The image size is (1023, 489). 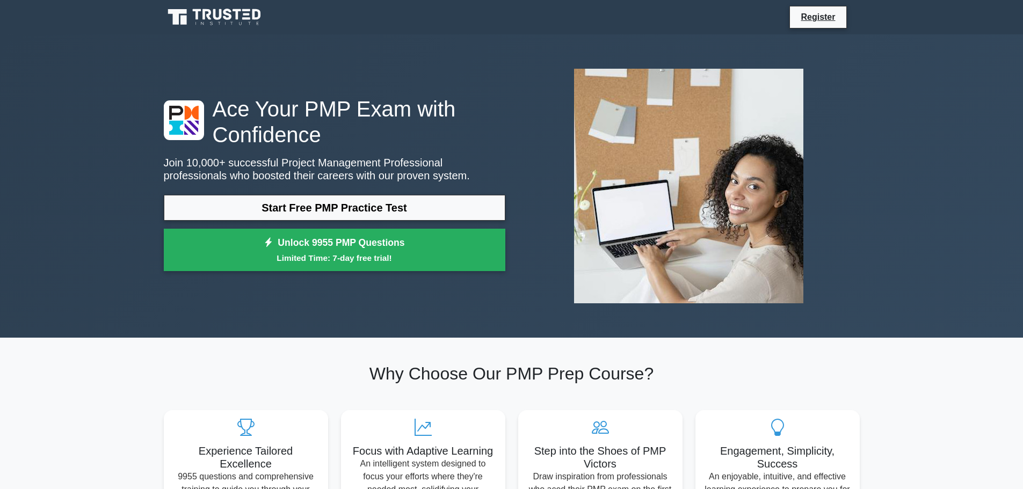 What do you see at coordinates (335, 250) in the screenshot?
I see `a: Unlock 9955 PMP QuestionsLimited Time: 7-day free trial!` at bounding box center [335, 250].